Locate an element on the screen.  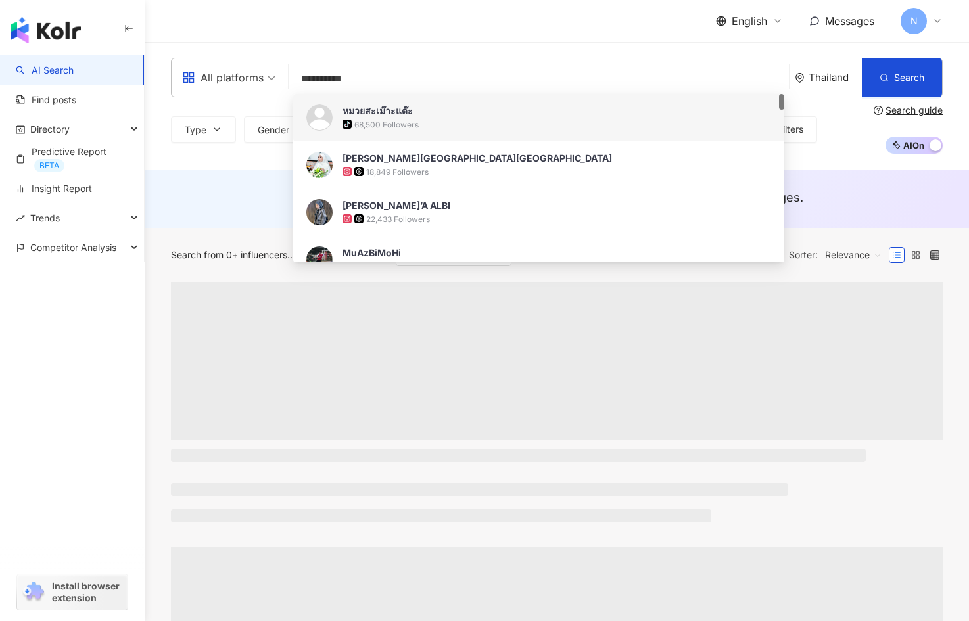
span: Competitor Analysis is located at coordinates (73, 247).